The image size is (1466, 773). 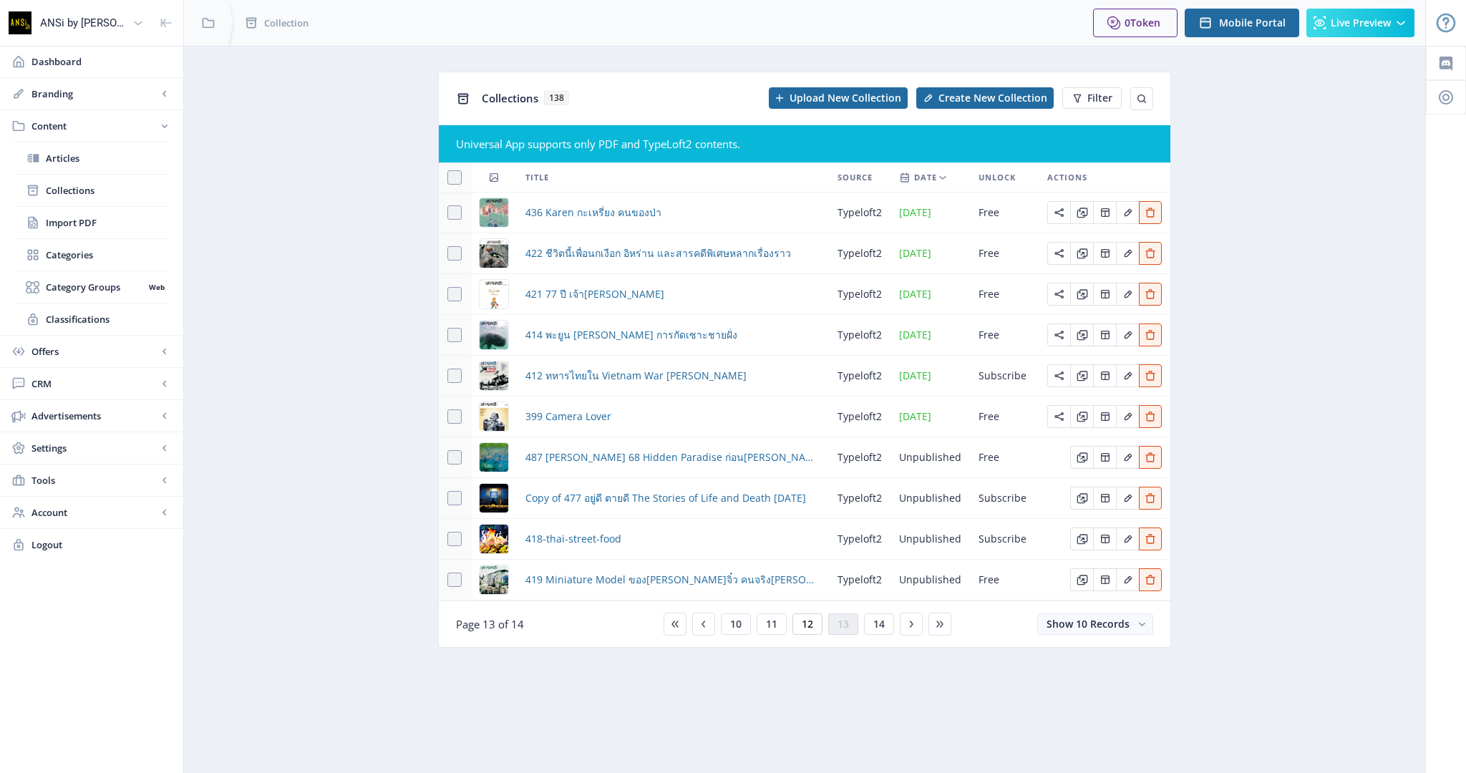 I want to click on a: 436 Karen กะเหรี่ยง คนของป่า, so click(x=593, y=213).